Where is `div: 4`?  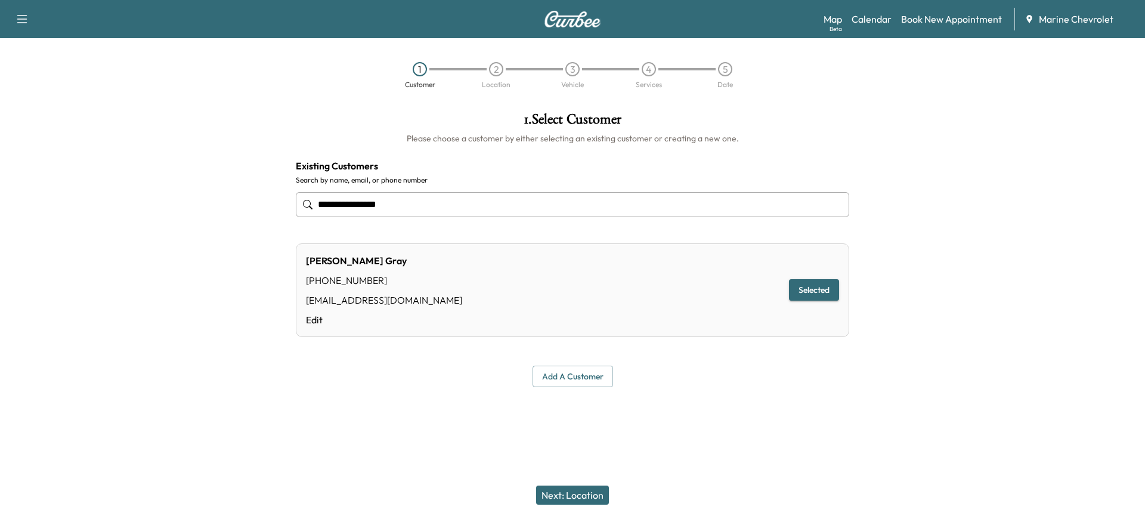 div: 4 is located at coordinates (649, 69).